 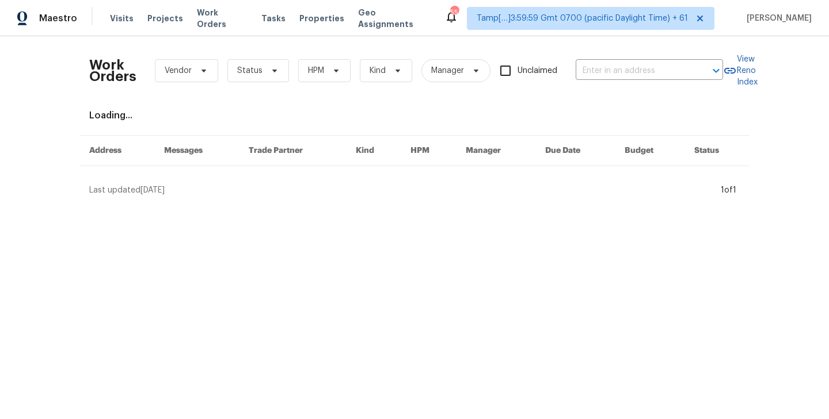 What do you see at coordinates (273, 18) in the screenshot?
I see `span: Tasks` at bounding box center [273, 18].